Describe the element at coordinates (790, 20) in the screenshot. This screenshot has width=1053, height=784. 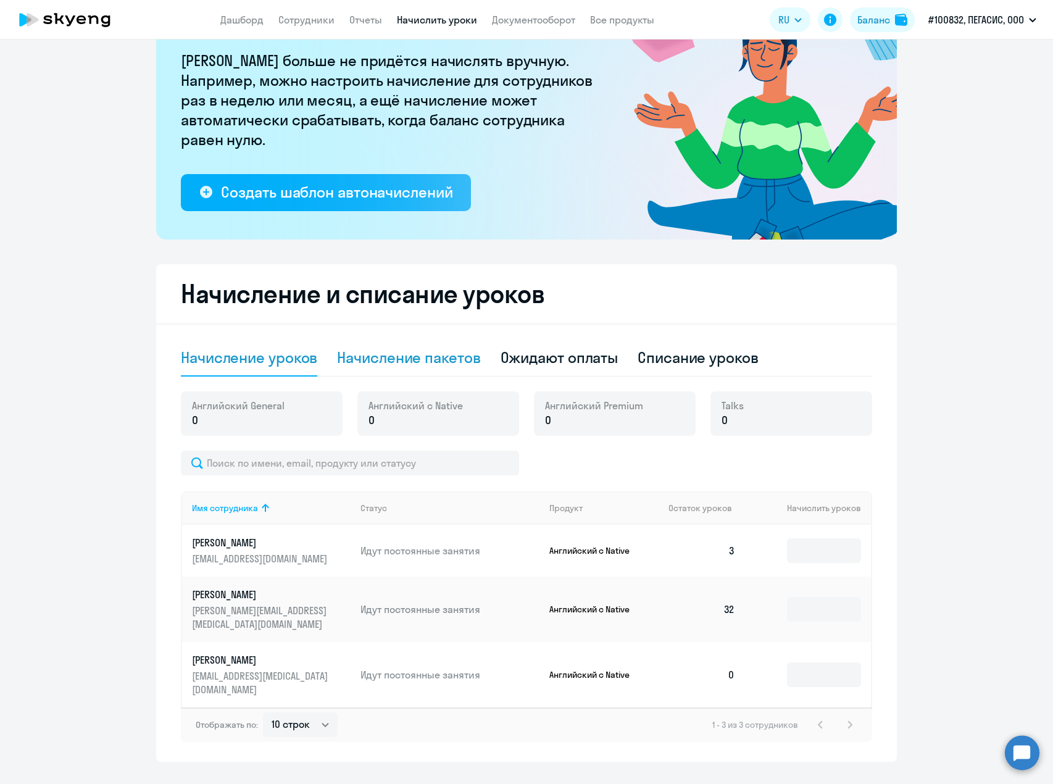
I see `button: RU` at that location.